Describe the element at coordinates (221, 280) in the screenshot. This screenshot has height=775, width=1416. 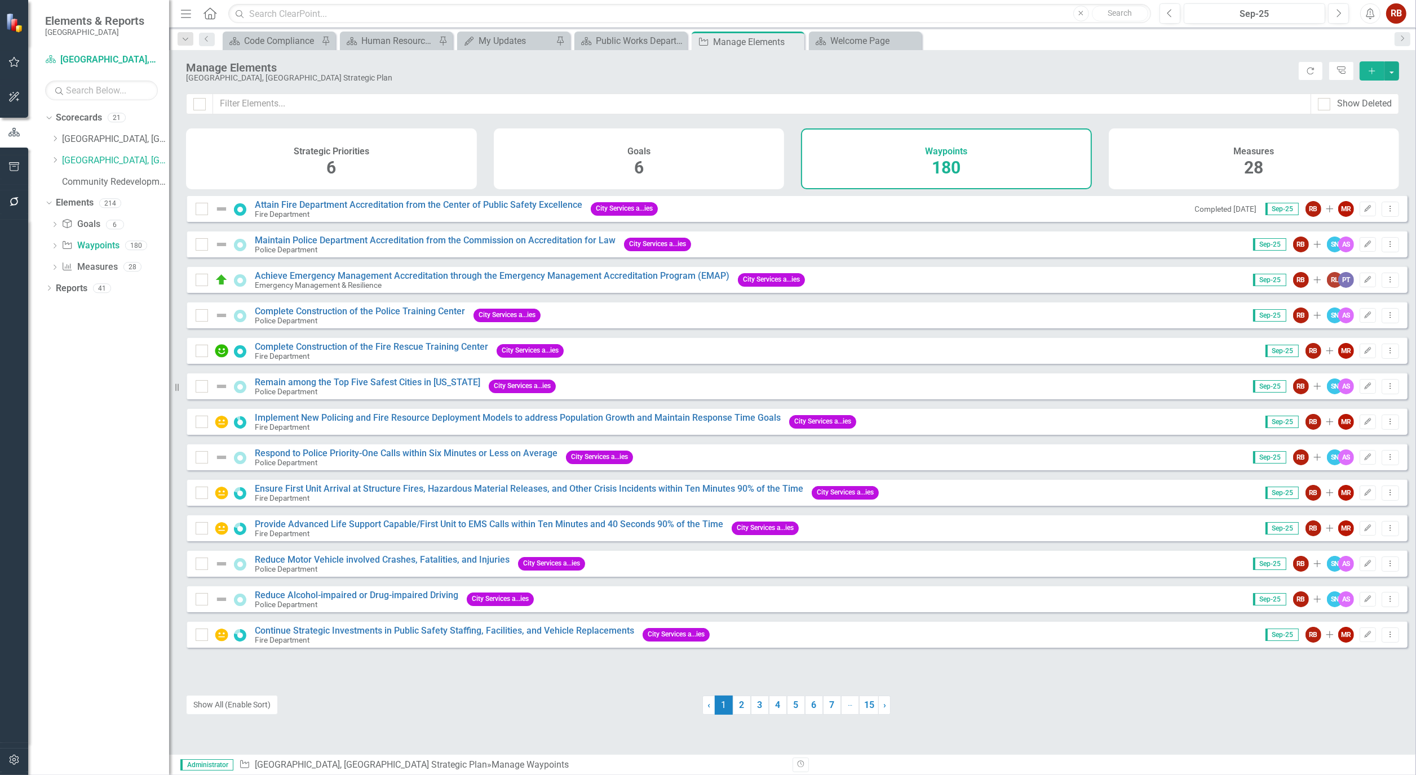
I see `img: On Schedule or Complete` at that location.